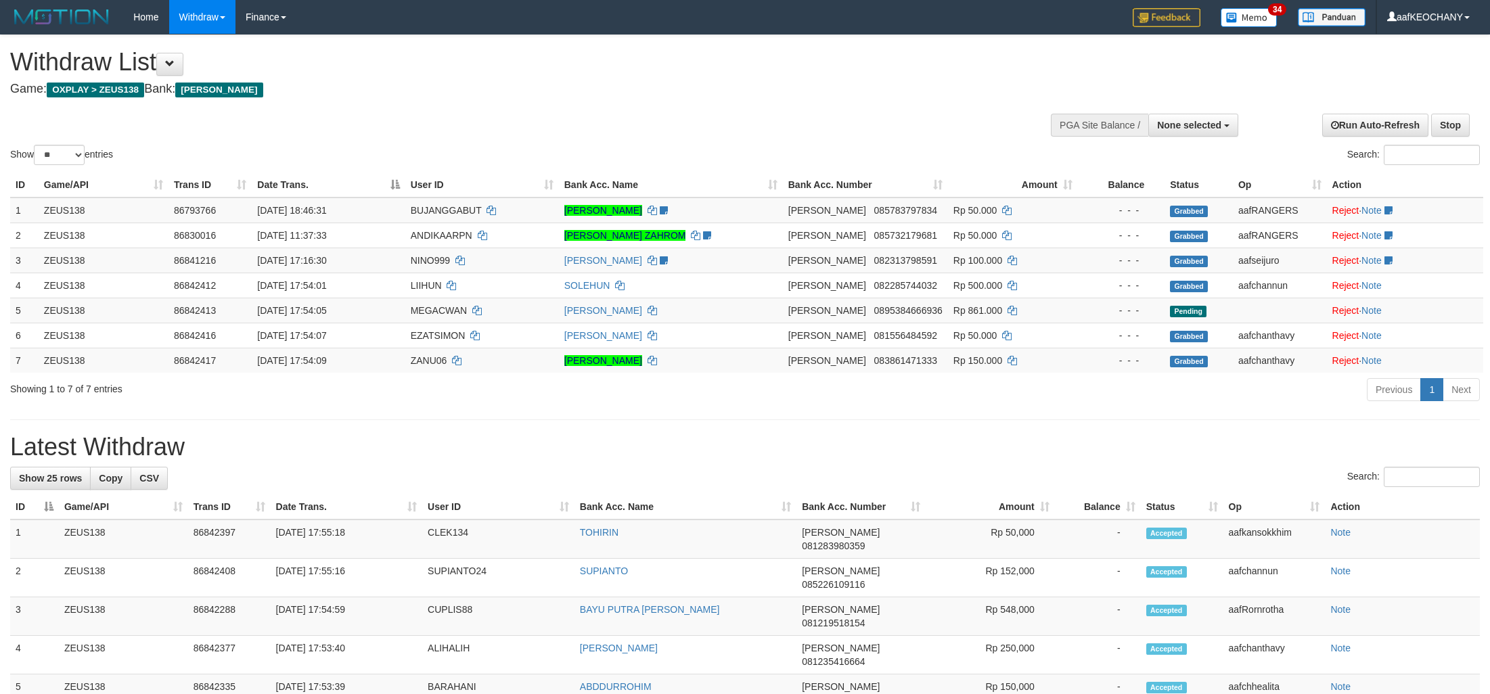 The image size is (1490, 694). Describe the element at coordinates (1277, 9) in the screenshot. I see `span: 34` at that location.